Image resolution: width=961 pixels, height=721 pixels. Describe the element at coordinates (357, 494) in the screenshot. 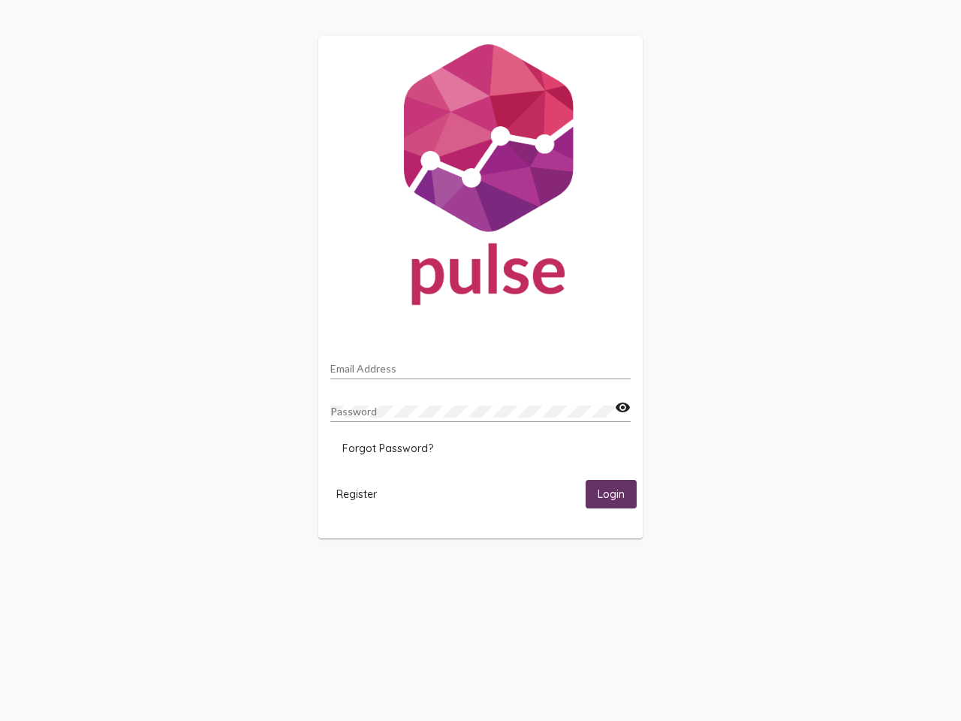

I see `span: Register` at that location.